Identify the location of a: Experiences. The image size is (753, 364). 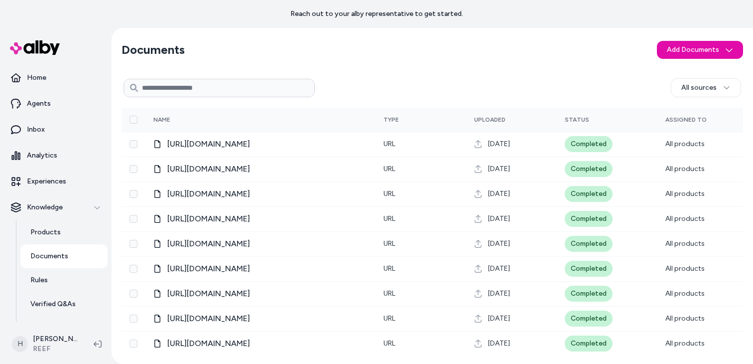
(56, 181).